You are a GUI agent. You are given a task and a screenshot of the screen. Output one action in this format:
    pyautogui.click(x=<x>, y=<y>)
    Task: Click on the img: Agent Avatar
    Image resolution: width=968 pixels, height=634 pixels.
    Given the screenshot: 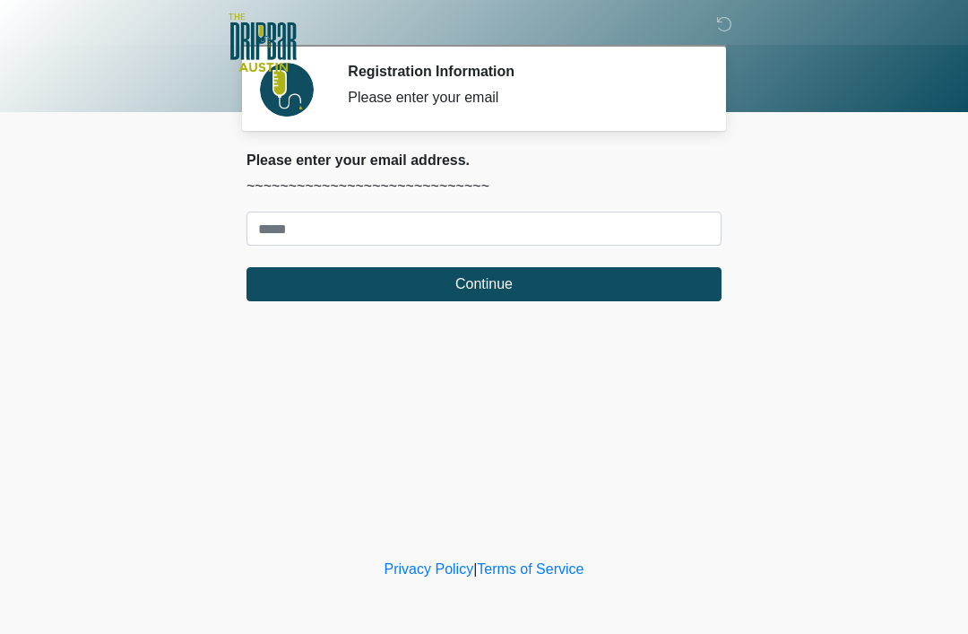 What is the action you would take?
    pyautogui.click(x=287, y=90)
    